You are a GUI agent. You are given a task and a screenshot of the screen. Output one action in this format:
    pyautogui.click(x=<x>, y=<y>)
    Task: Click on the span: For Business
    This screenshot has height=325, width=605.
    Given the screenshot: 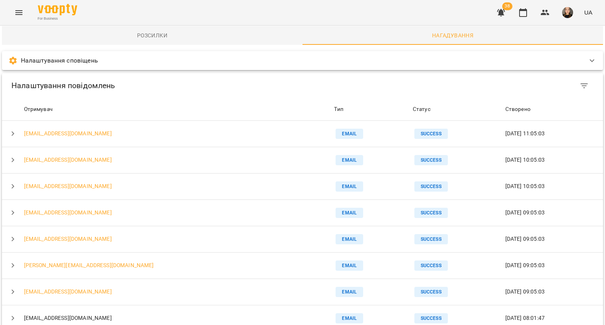 What is the action you would take?
    pyautogui.click(x=57, y=19)
    